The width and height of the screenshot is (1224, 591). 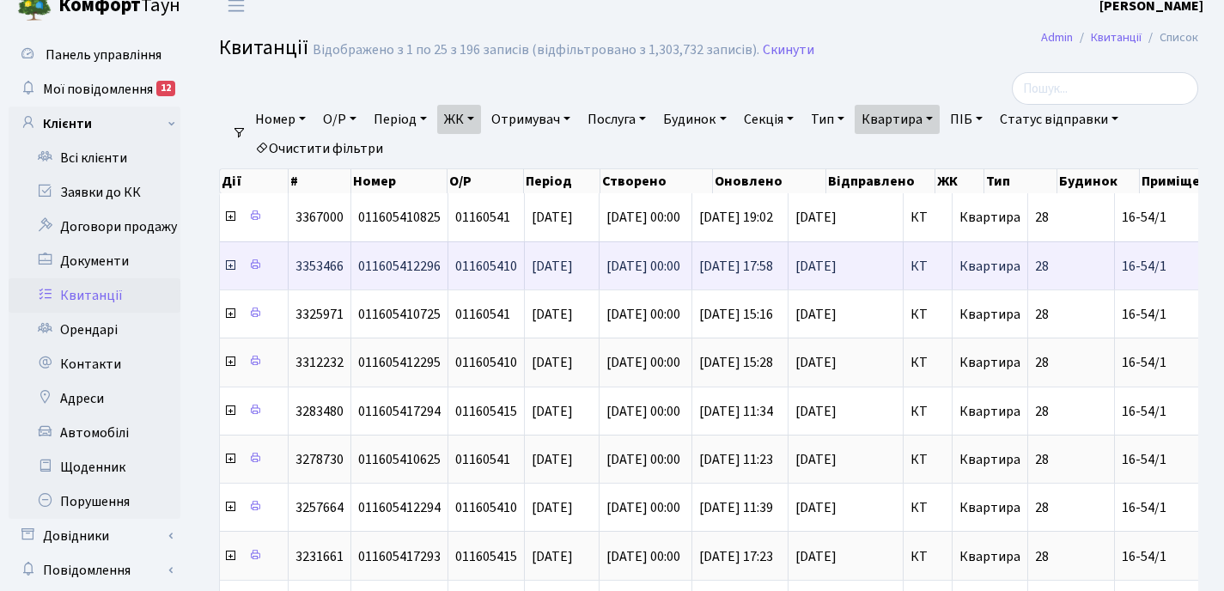 I want to click on th: Відправлено, so click(x=881, y=181).